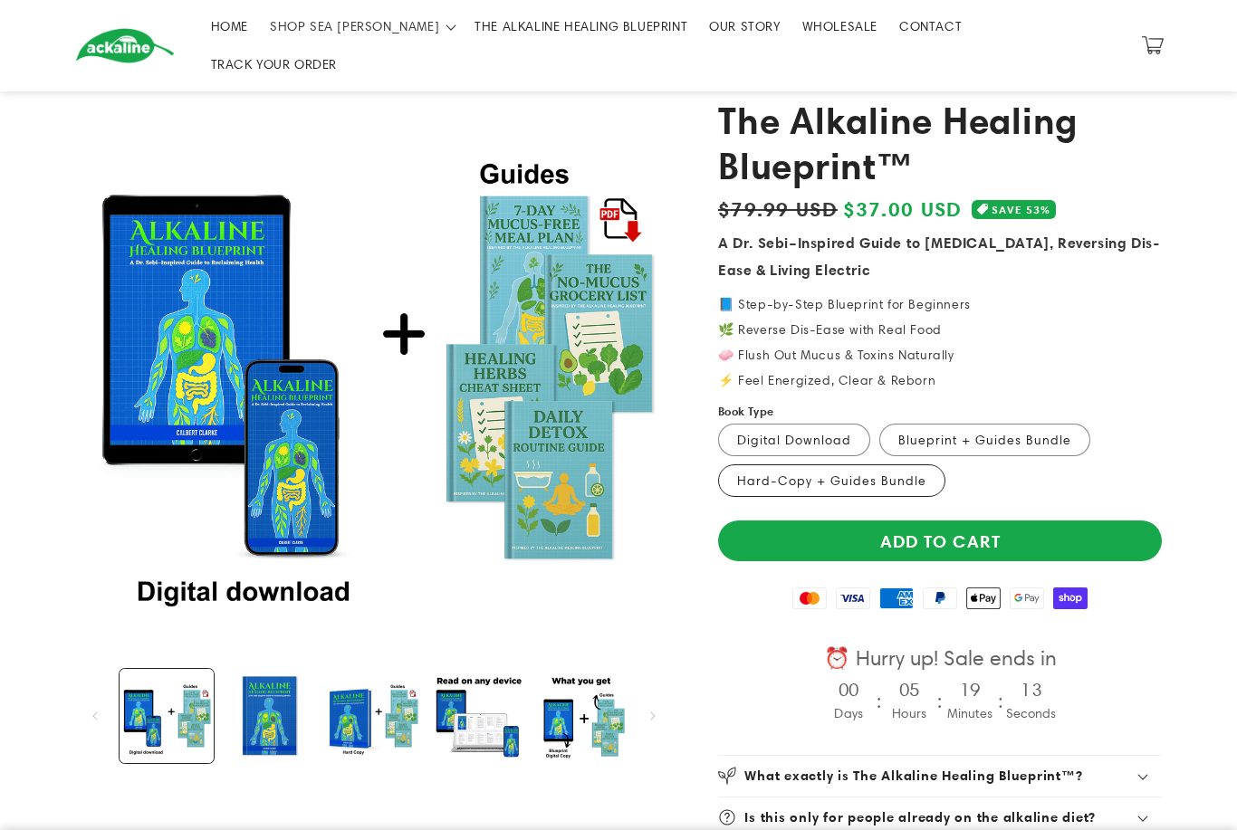  What do you see at coordinates (274, 64) in the screenshot?
I see `span: TRACK YOUR ORDER` at bounding box center [274, 64].